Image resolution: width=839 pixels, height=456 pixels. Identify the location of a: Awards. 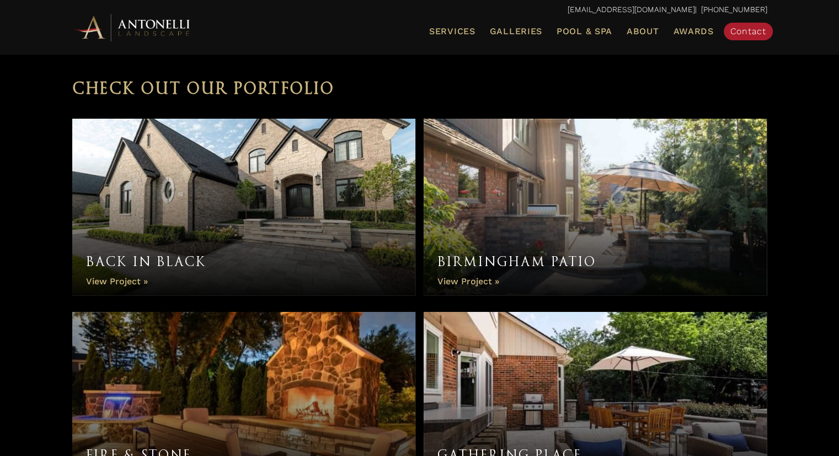
(693, 31).